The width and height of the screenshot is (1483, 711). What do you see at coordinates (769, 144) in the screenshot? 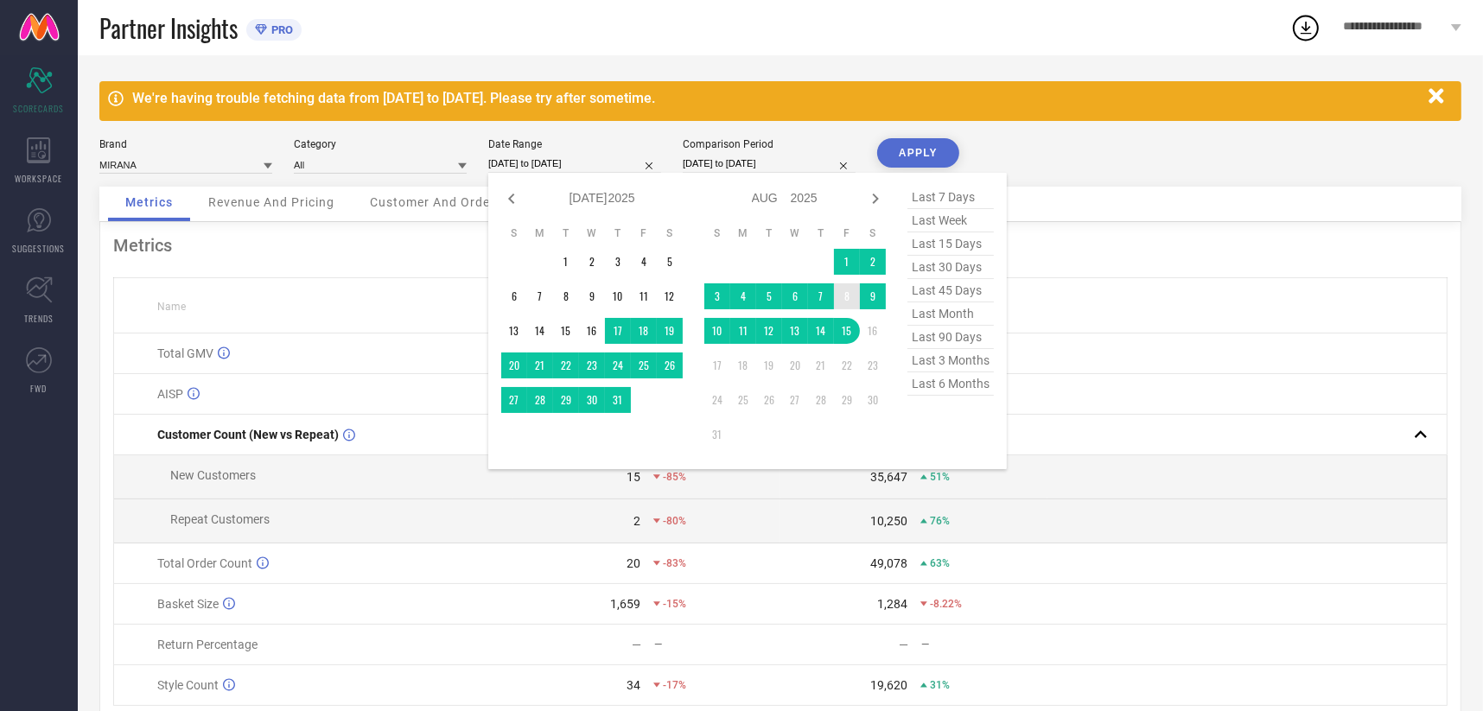
I see `div: Comparison Period` at bounding box center [769, 144].